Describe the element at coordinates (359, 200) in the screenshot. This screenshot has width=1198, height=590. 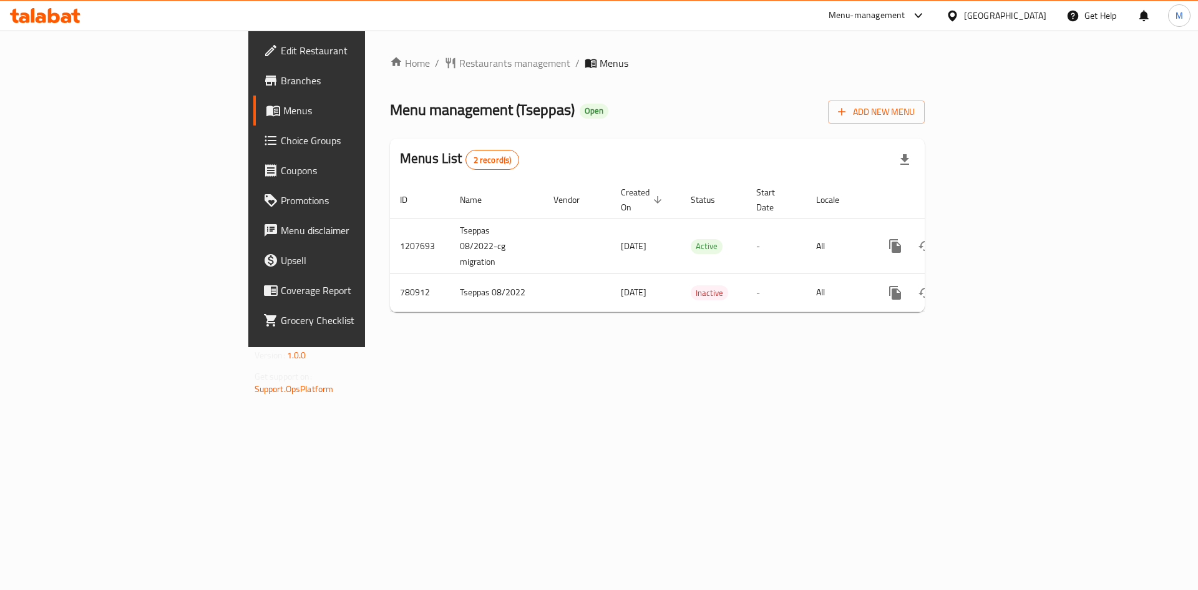
I see `span: Promotions` at that location.